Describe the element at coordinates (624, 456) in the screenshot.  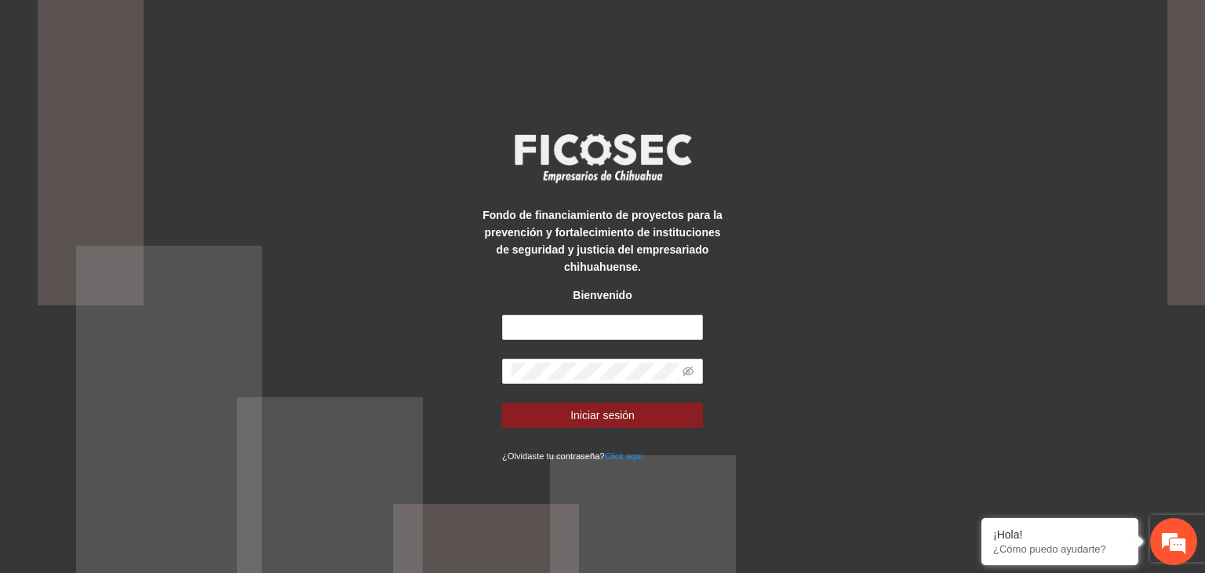
I see `a: Click aqui` at that location.